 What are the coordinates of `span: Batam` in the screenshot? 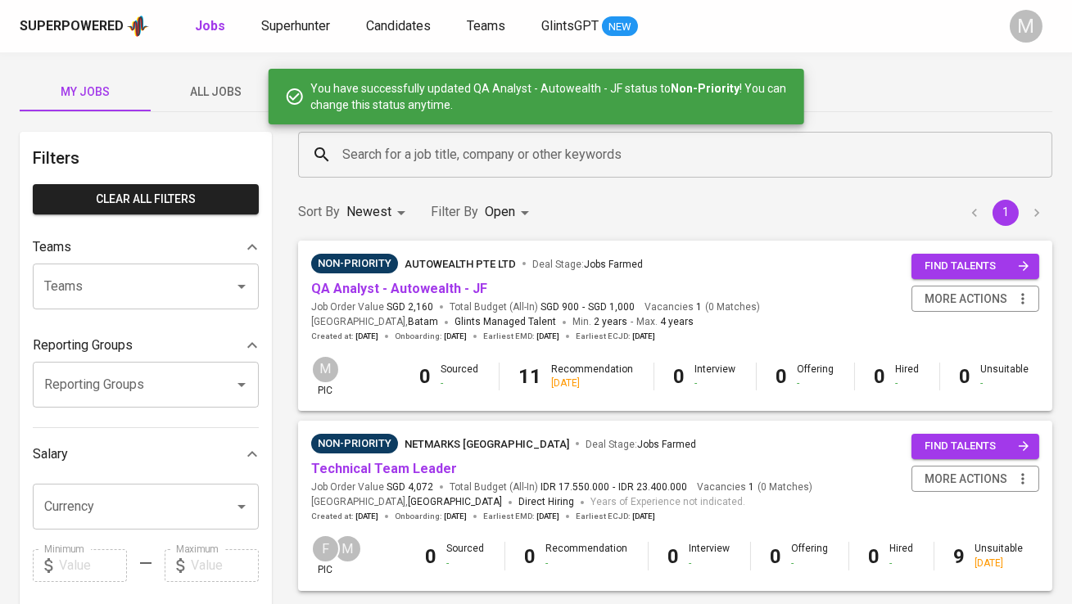 It's located at (422, 323).